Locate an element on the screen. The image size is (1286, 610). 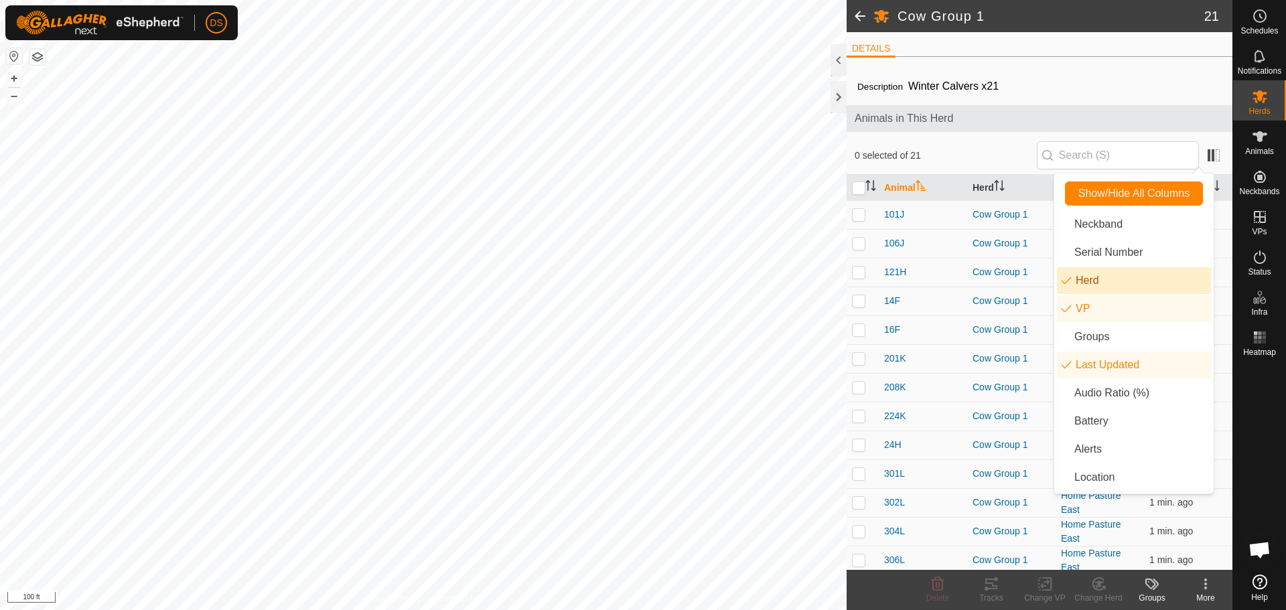
input: Search (S) is located at coordinates (1118, 155).